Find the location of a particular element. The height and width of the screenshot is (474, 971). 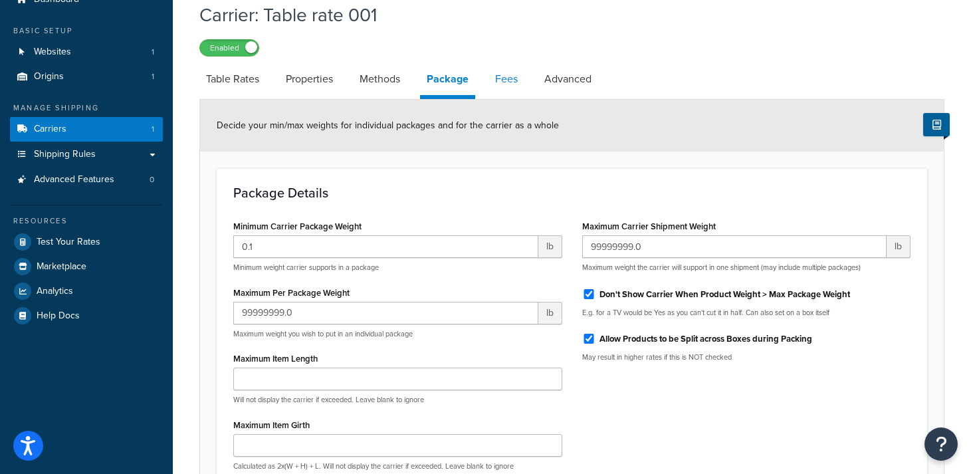

span: Websites is located at coordinates (52, 52).